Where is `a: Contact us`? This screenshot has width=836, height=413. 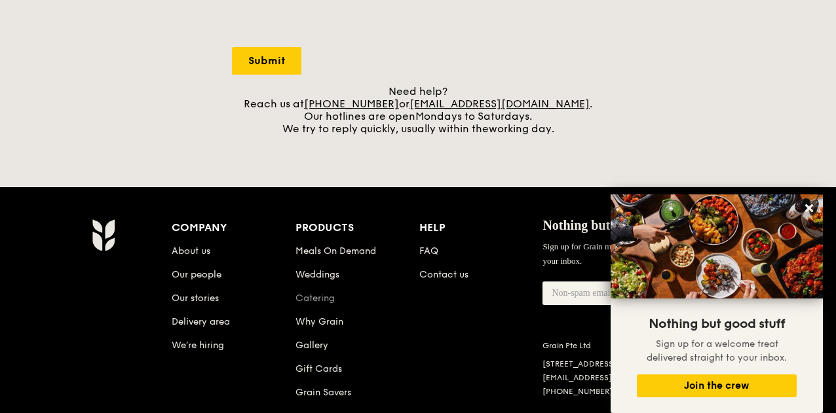 a: Contact us is located at coordinates (444, 275).